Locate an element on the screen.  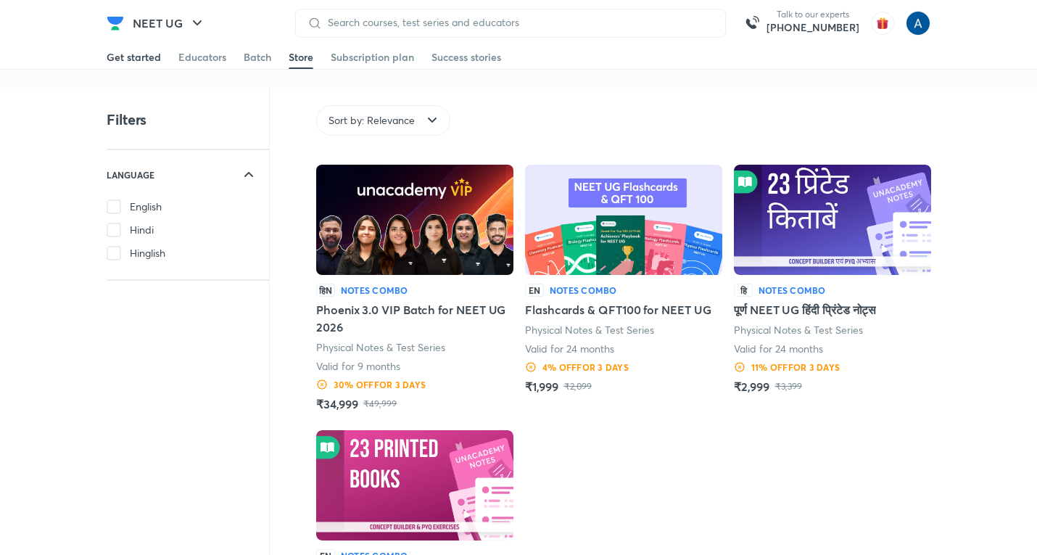
p: Talk to our experts is located at coordinates (813, 14).